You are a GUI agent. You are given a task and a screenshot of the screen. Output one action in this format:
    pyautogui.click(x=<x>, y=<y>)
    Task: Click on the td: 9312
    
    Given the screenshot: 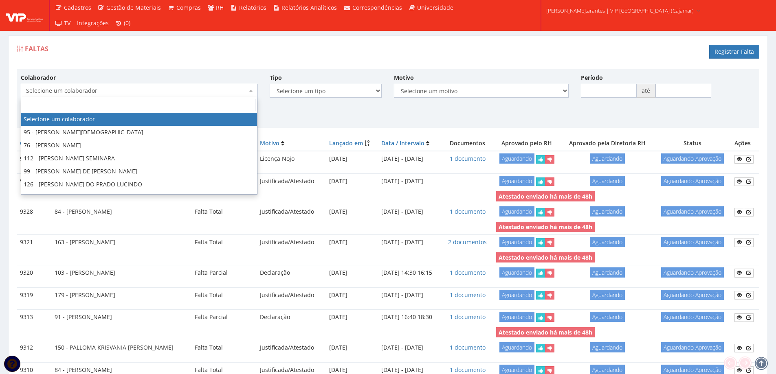 What is the action you would take?
    pyautogui.click(x=34, y=348)
    